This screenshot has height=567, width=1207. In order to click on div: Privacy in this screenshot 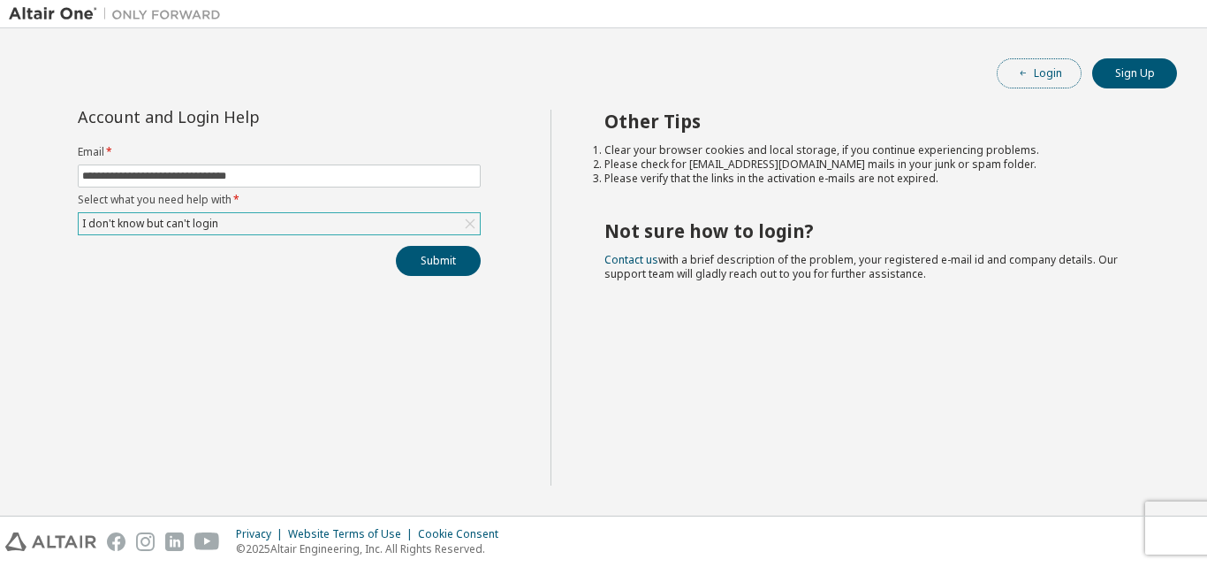, I will do `click(262, 534)`.